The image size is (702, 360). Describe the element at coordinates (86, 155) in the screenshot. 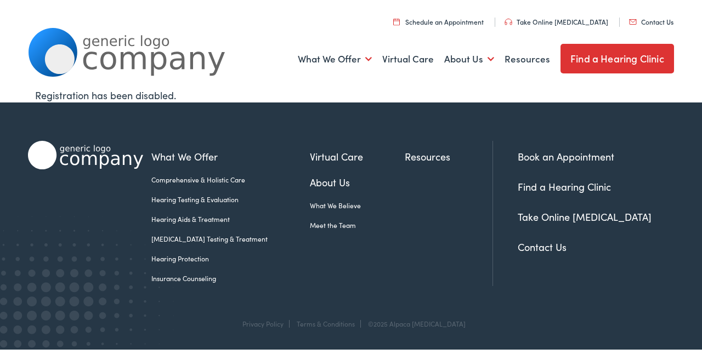

I see `img: Alpaca Audiology` at that location.